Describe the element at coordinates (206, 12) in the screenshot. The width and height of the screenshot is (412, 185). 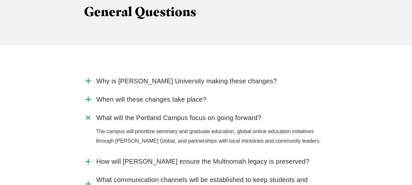
I see `h3: General Questions` at that location.